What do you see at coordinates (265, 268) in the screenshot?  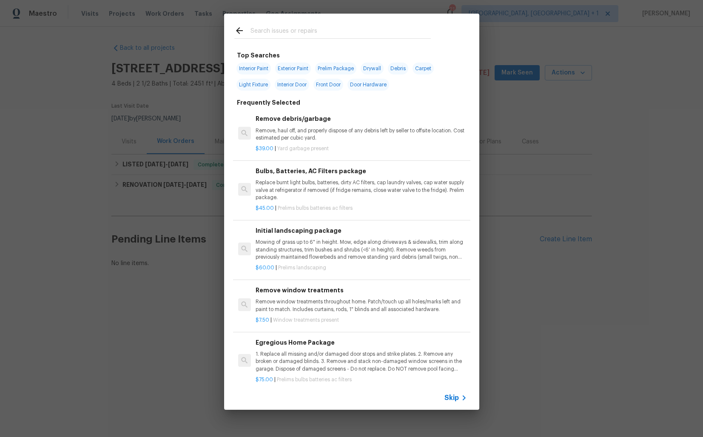 I see `span: $60.00` at bounding box center [265, 268].